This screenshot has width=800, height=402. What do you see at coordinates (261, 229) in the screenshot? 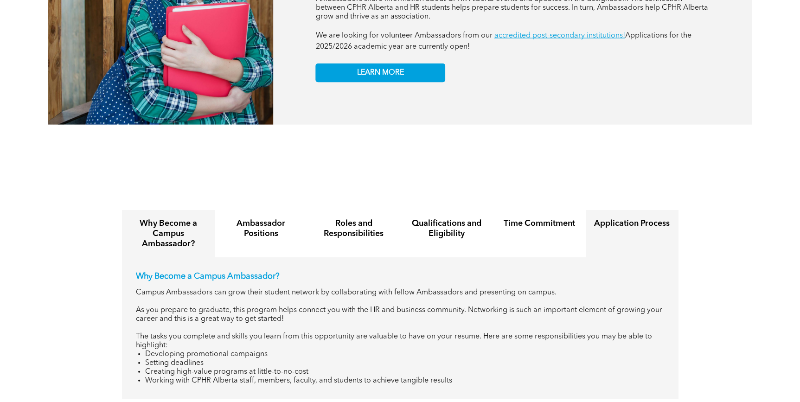
I see `h4: Ambassador Positions` at bounding box center [261, 229].